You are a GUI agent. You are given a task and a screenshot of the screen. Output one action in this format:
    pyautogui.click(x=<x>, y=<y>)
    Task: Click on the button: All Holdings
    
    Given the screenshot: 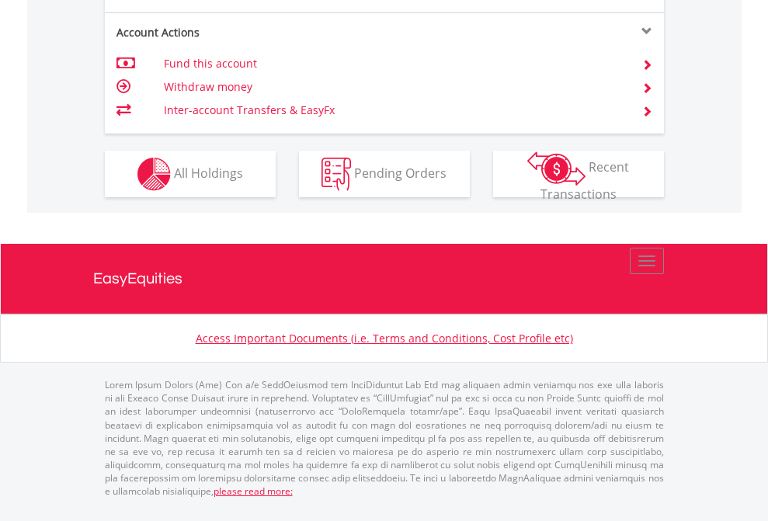 What is the action you would take?
    pyautogui.click(x=190, y=174)
    